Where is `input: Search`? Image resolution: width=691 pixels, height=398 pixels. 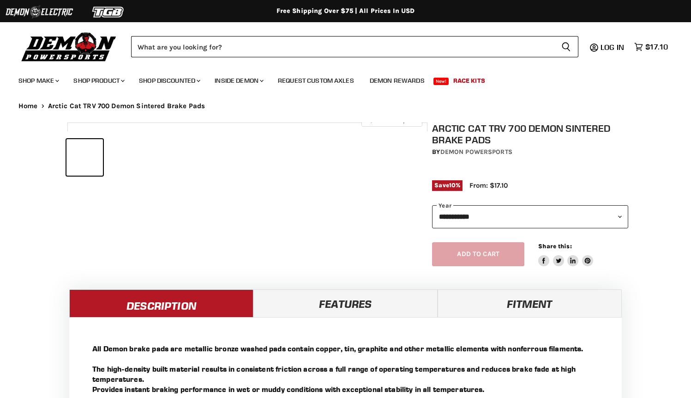
input: Search is located at coordinates (343, 47).